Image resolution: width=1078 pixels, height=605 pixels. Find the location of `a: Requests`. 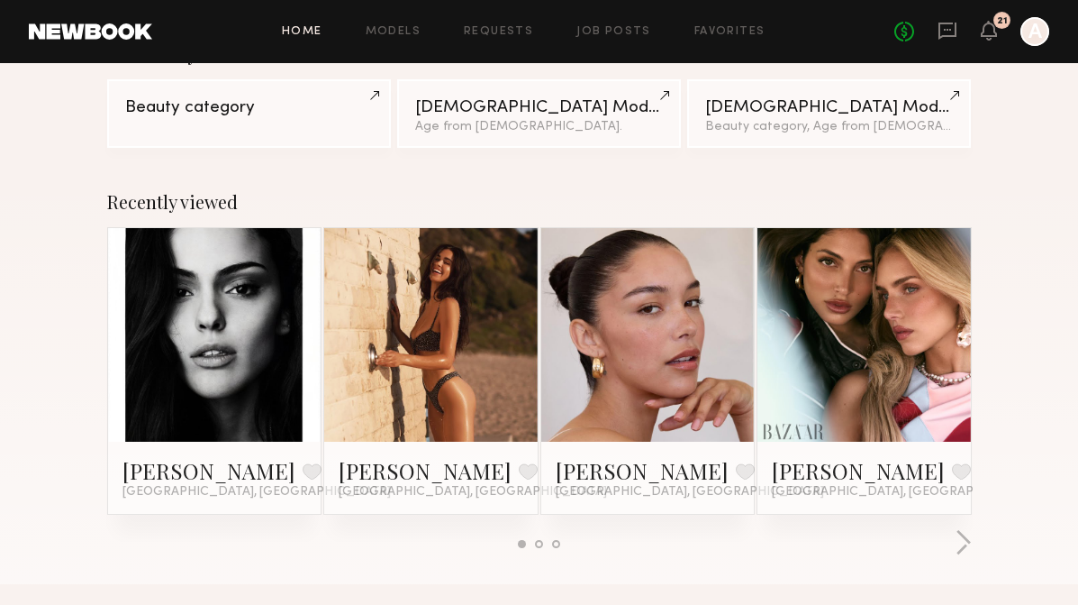

a: Requests is located at coordinates (498, 32).